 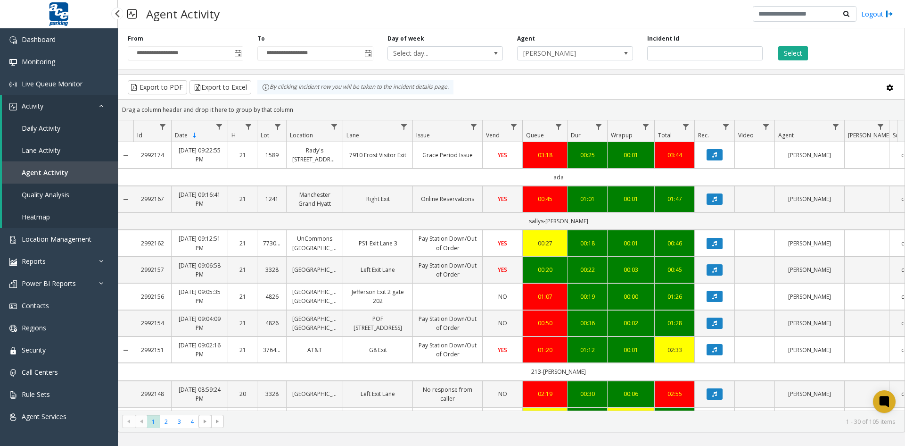 I want to click on a: Wrapup Filter Menu, so click(x=646, y=126).